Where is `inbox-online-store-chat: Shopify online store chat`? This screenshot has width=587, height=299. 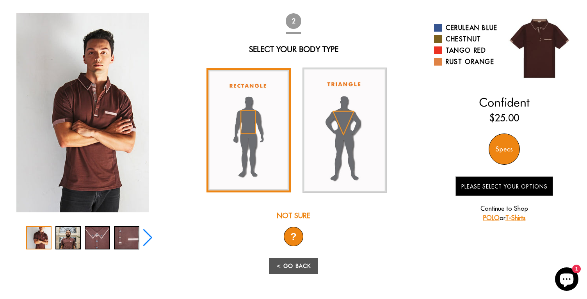
inbox-online-store-chat: Shopify online store chat is located at coordinates (567, 280).